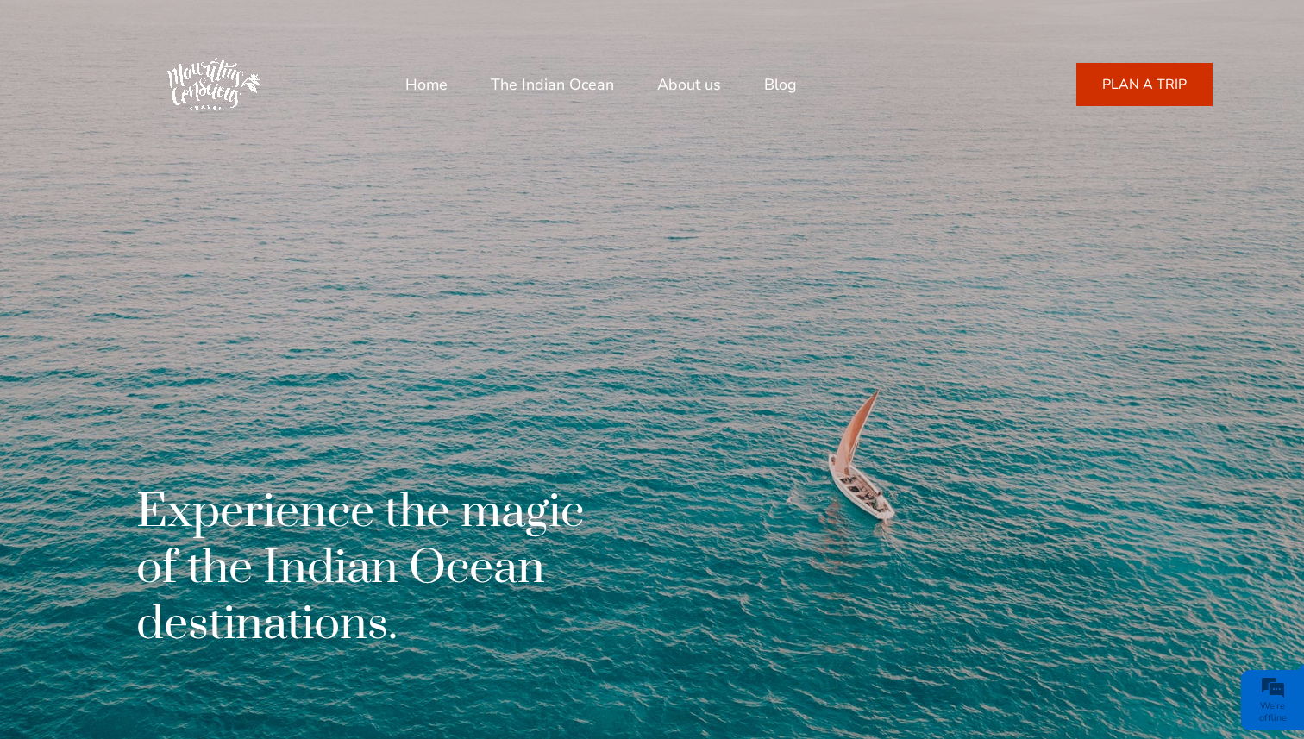  What do you see at coordinates (216, 102) in the screenshot?
I see `div: Leave a message` at bounding box center [216, 102].